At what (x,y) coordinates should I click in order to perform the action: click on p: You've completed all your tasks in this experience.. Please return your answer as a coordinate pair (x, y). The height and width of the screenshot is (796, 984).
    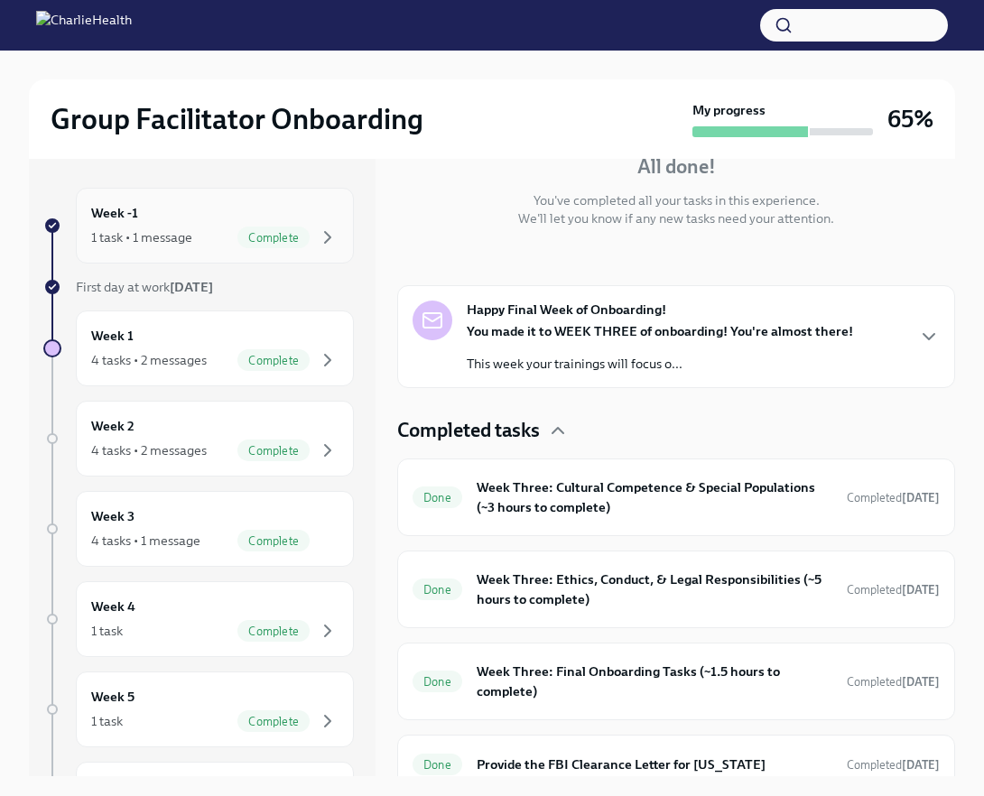
    Looking at the image, I should click on (676, 200).